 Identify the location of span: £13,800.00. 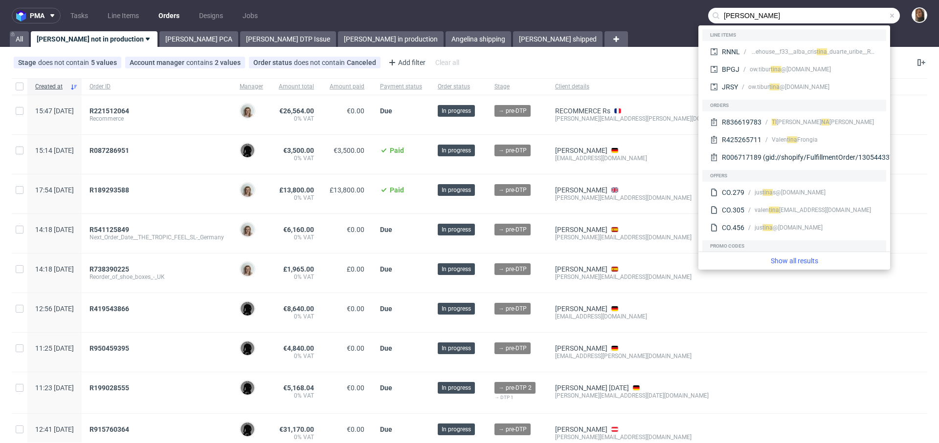
(347, 190).